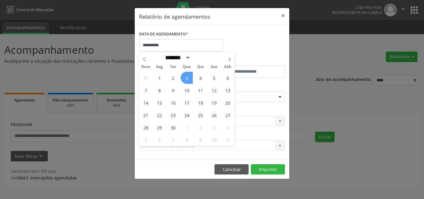 The width and height of the screenshot is (424, 199). Describe the element at coordinates (145, 78) in the screenshot. I see `span: Agosto 31, 2025` at that location.